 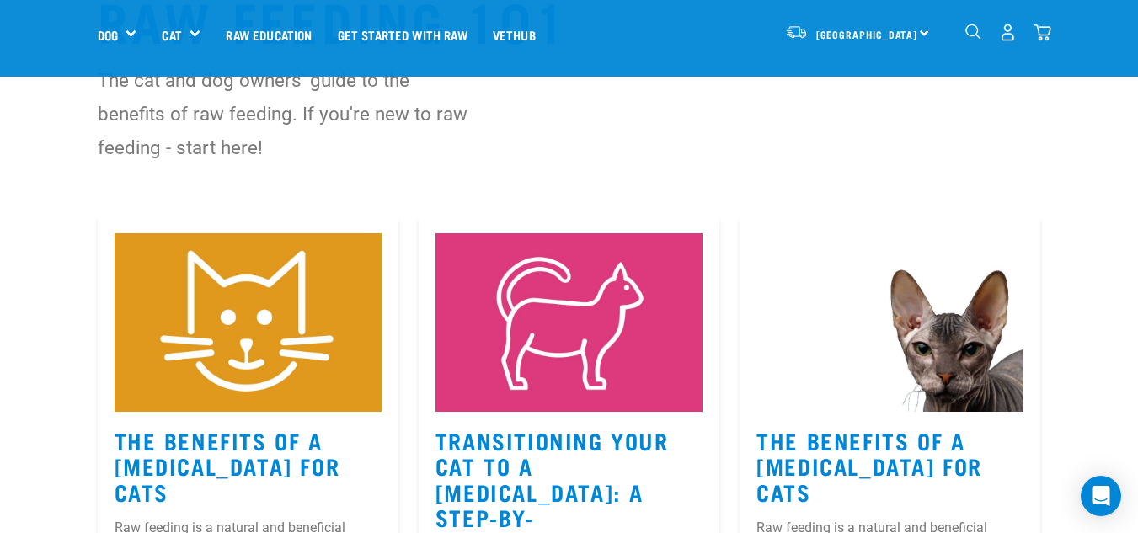 I want to click on a: Cat, so click(x=171, y=35).